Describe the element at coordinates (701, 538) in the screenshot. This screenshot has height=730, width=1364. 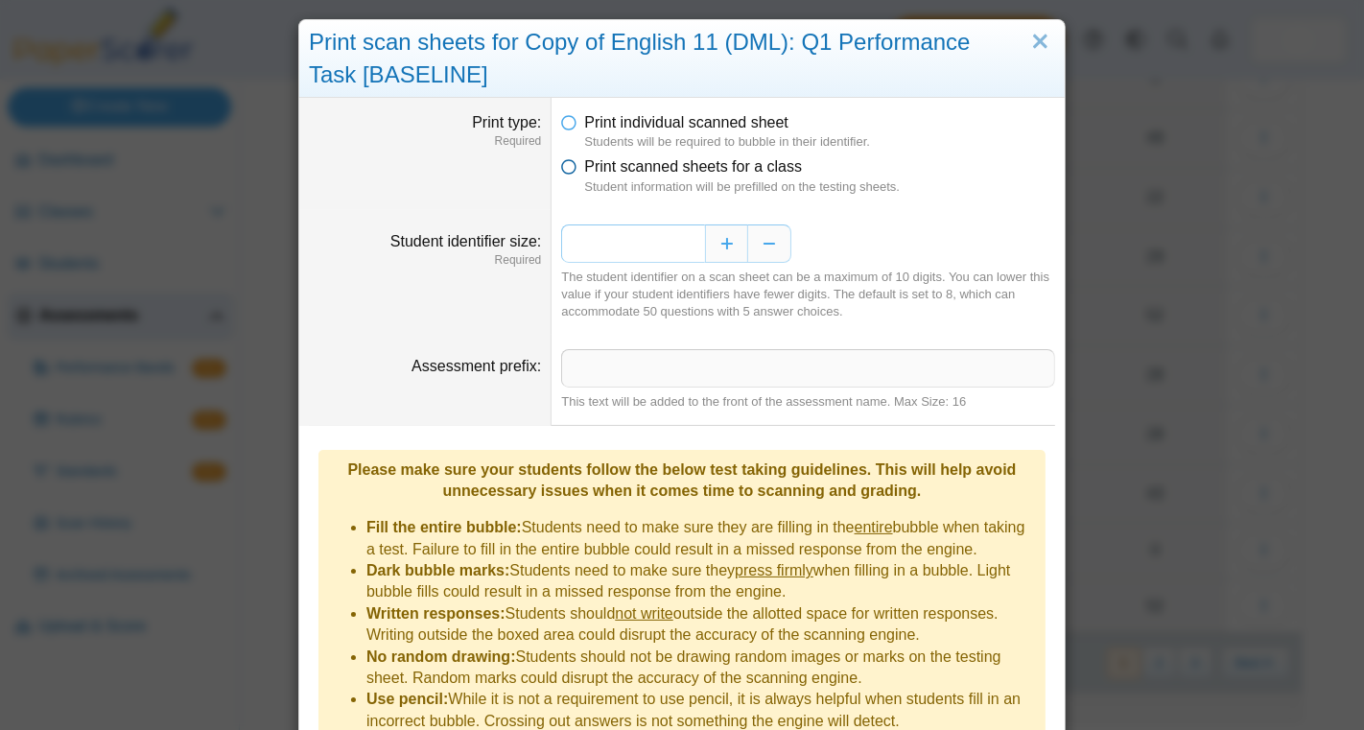
I see `li: Students need to make sure they are filling in the bubble when taking a test. Failure to fill in ...` at that location.